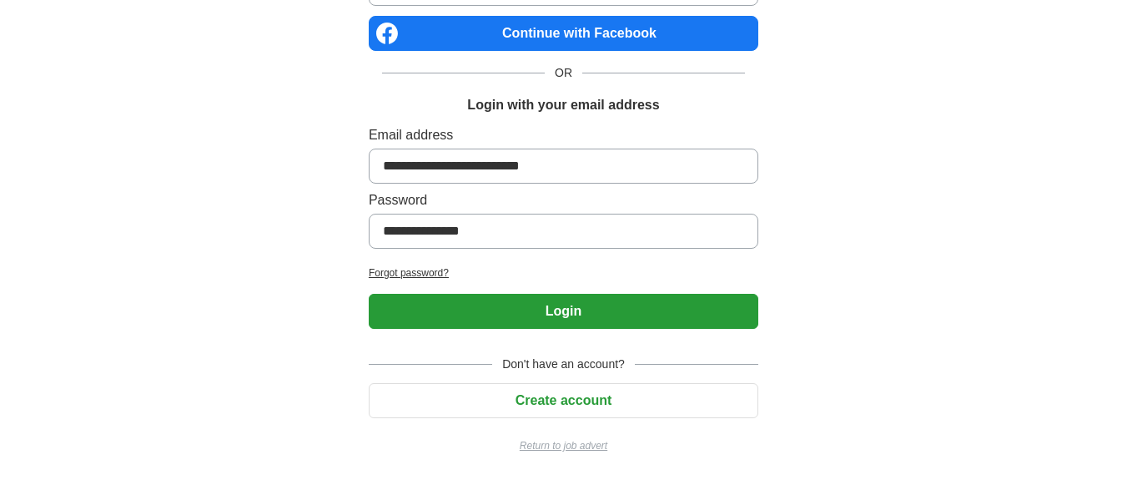 The height and width of the screenshot is (480, 1127). What do you see at coordinates (563, 273) in the screenshot?
I see `a: Forgot password?` at bounding box center [563, 273].